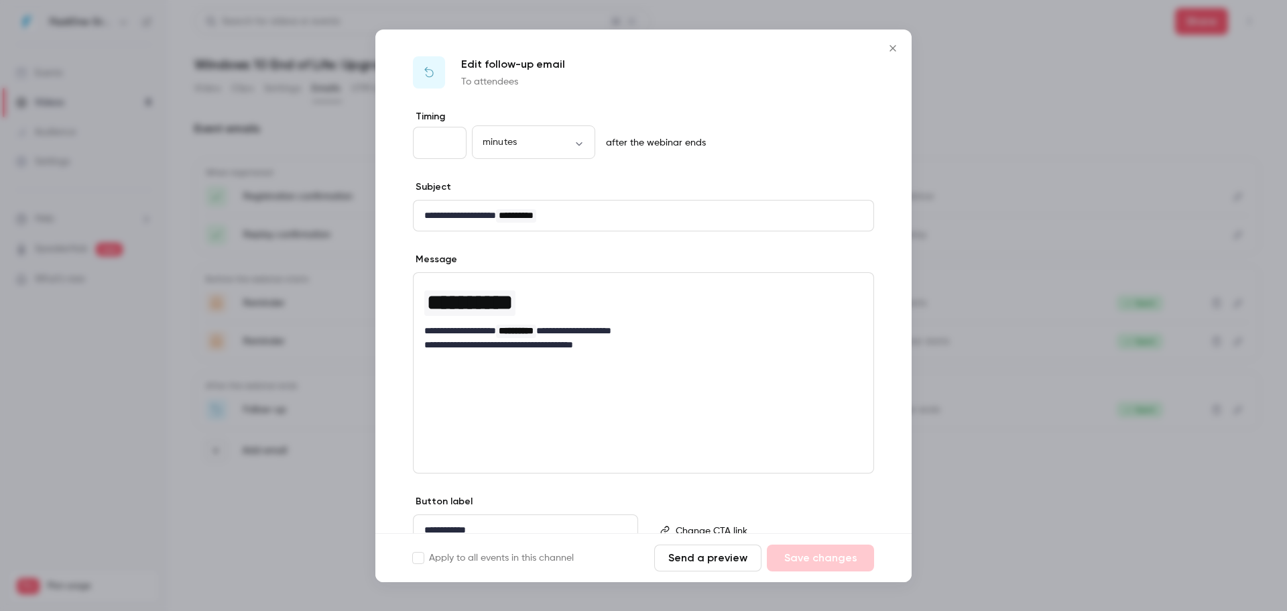 The image size is (1287, 611). Describe the element at coordinates (513, 82) in the screenshot. I see `p: To attendees` at that location.